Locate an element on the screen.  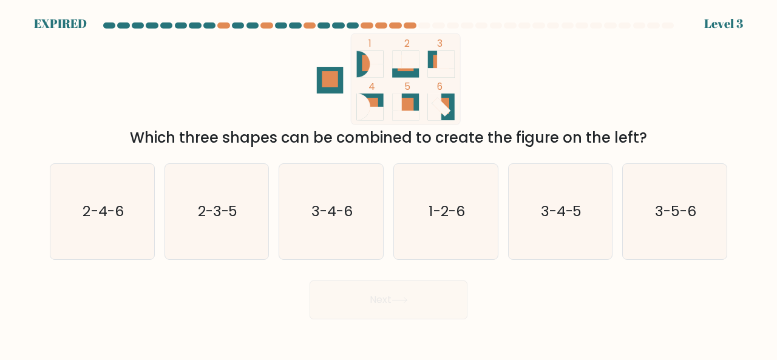
text: 2-3-5 is located at coordinates (218, 211).